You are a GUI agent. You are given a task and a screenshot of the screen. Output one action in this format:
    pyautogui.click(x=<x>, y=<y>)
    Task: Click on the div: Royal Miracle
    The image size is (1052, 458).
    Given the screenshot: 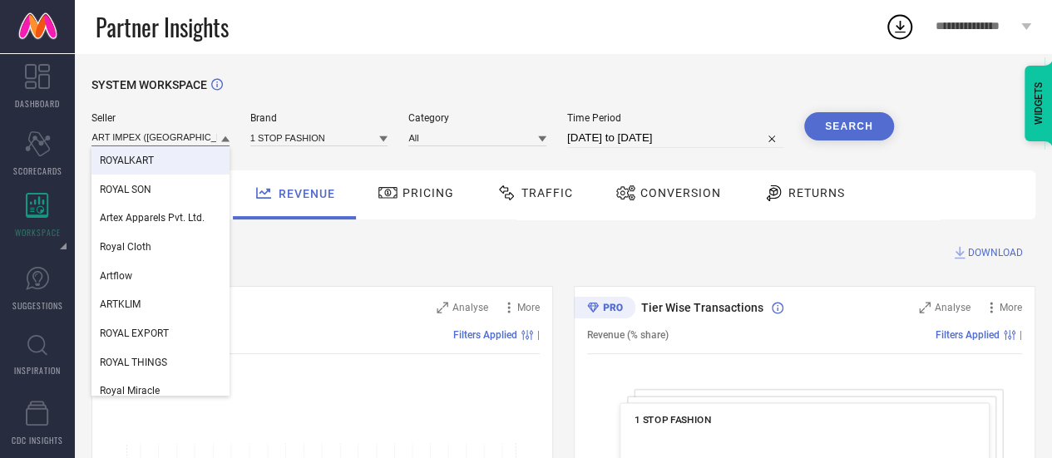 What is the action you would take?
    pyautogui.click(x=160, y=391)
    